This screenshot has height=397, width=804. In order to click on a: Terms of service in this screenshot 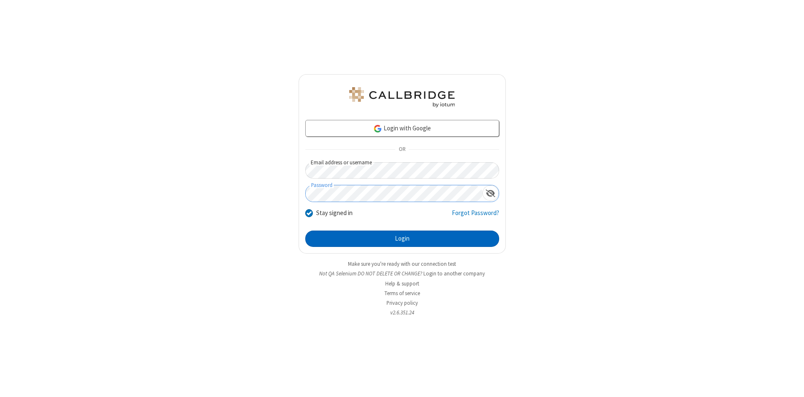, I will do `click(402, 293)`.